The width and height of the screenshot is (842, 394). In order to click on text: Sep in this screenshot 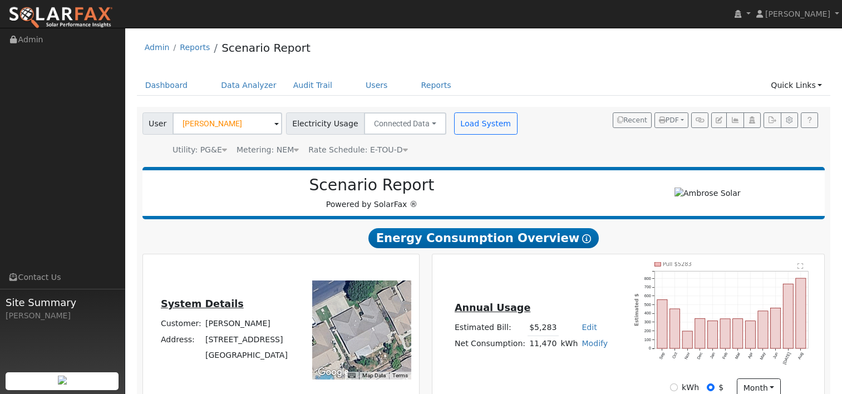, I will do `click(661, 356)`.